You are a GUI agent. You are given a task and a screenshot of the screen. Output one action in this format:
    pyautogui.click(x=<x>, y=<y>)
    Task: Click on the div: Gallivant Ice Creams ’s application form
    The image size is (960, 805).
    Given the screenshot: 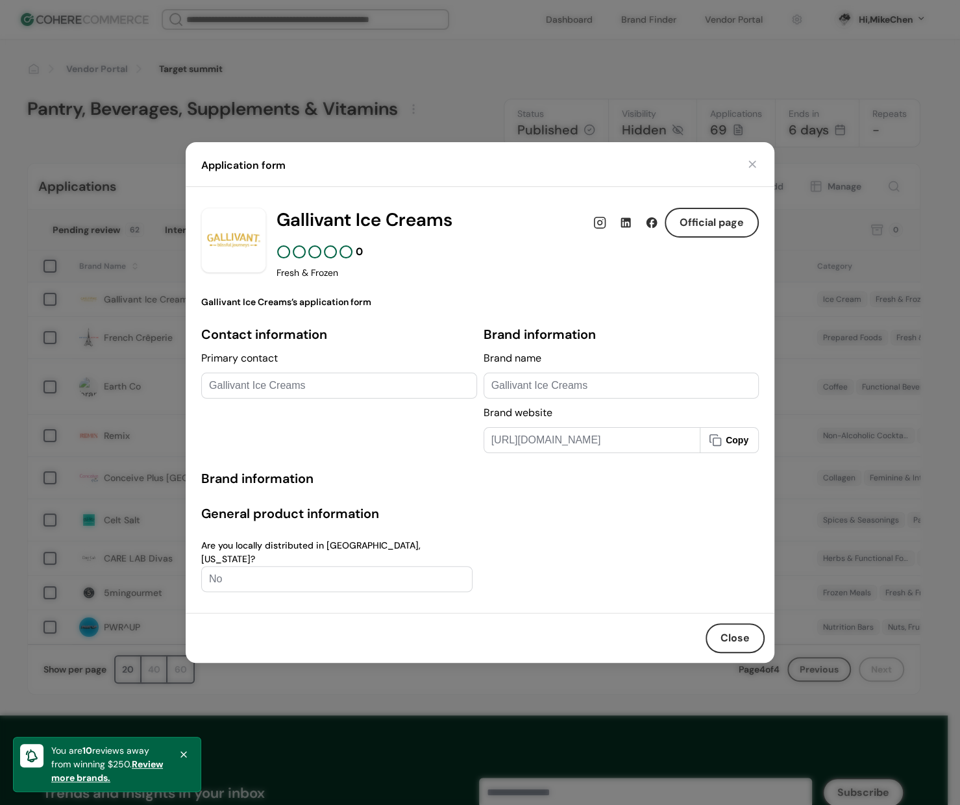 What is the action you would take?
    pyautogui.click(x=480, y=302)
    